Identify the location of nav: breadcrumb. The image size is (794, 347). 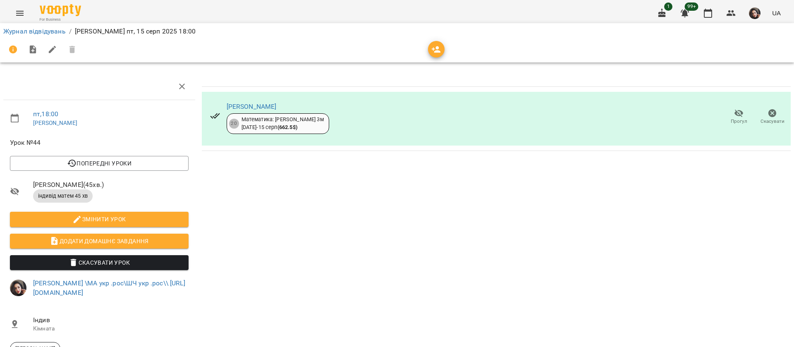
(397, 31).